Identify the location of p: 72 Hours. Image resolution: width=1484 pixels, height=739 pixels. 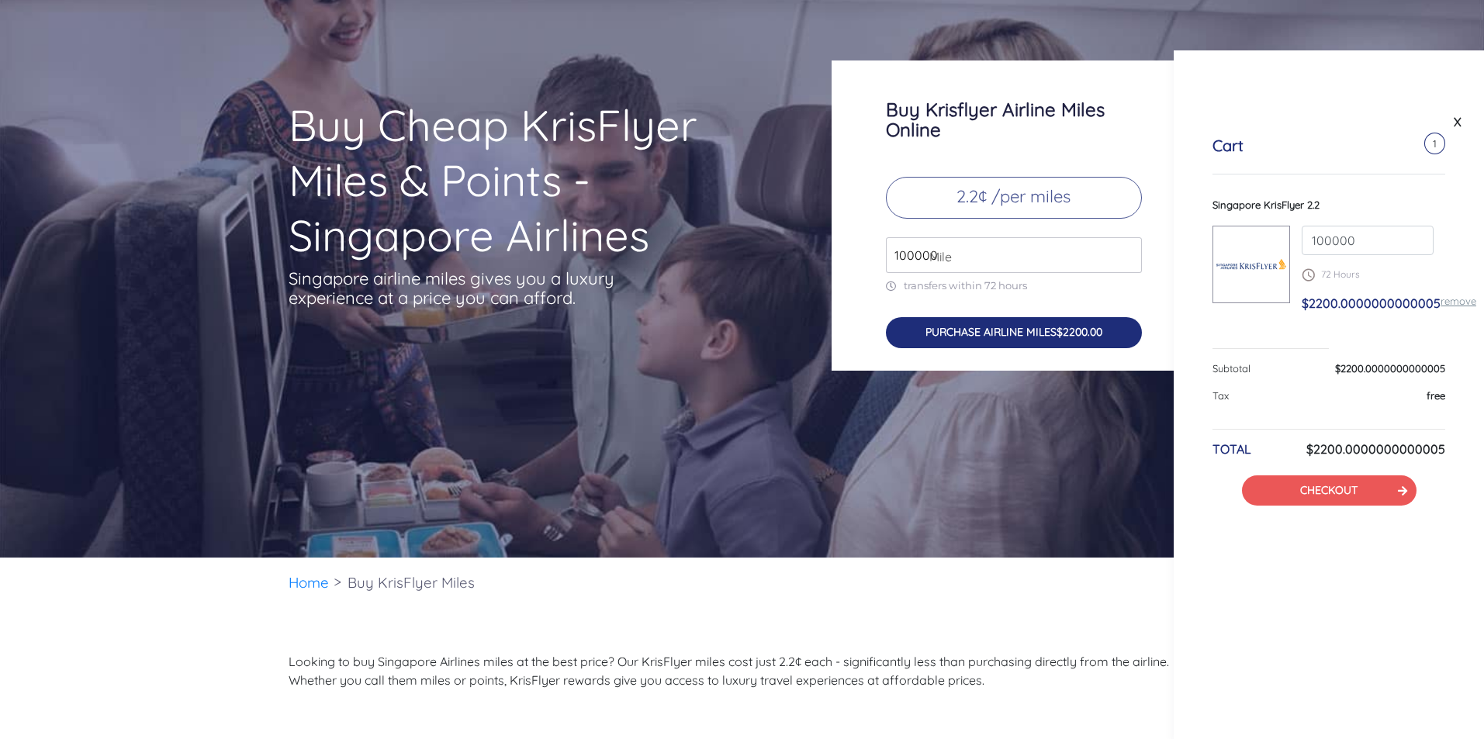
(1368, 275).